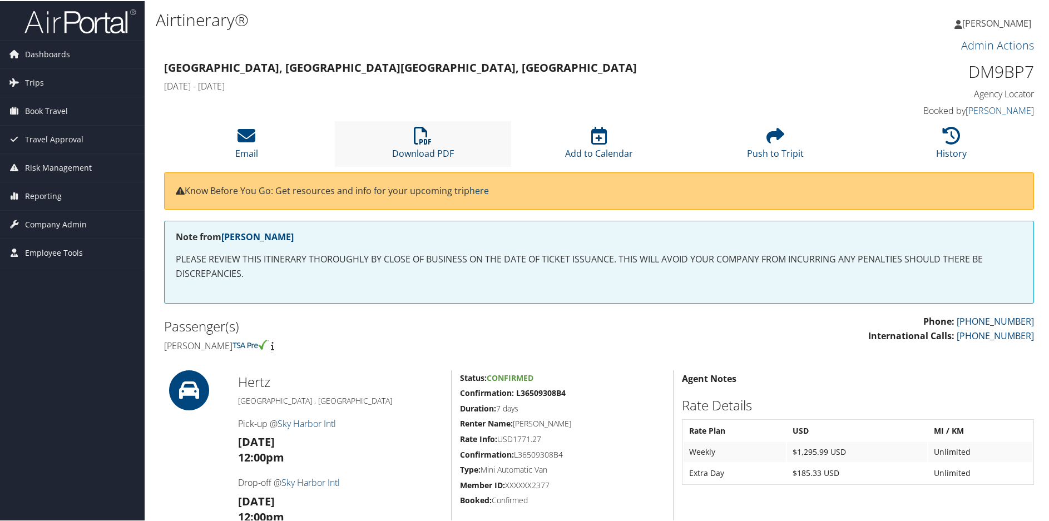 This screenshot has width=1049, height=521. What do you see at coordinates (423, 145) in the screenshot?
I see `a: Download PDF` at bounding box center [423, 145].